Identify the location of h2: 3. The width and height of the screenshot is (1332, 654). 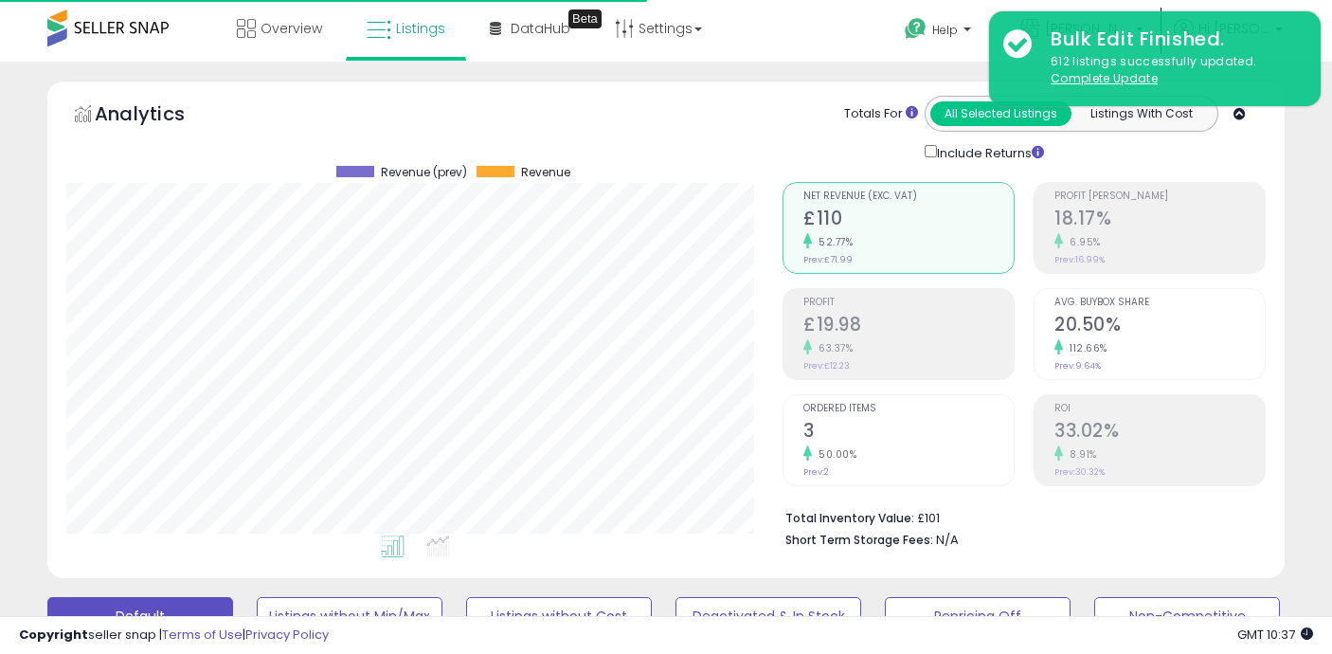
(909, 432).